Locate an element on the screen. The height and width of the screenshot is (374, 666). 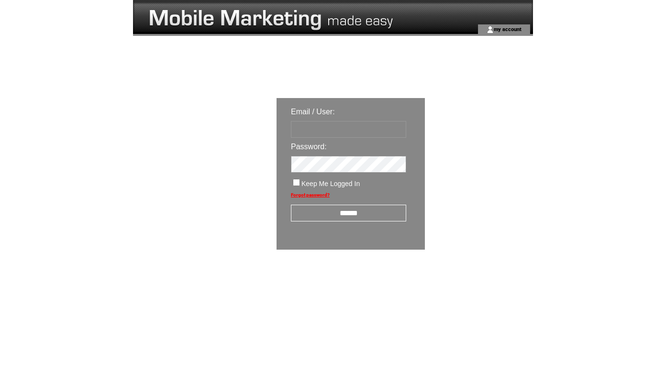
span: Keep Me Logged In is located at coordinates (331, 184).